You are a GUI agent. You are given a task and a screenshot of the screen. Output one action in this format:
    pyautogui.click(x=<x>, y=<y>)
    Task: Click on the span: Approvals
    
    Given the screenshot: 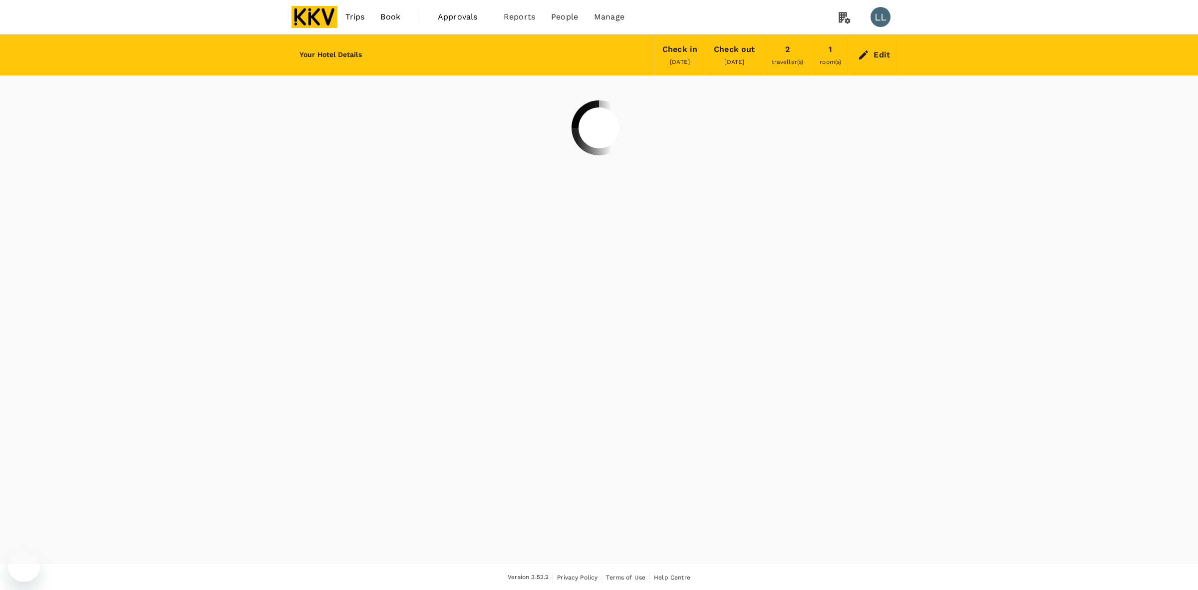 What is the action you would take?
    pyautogui.click(x=463, y=17)
    